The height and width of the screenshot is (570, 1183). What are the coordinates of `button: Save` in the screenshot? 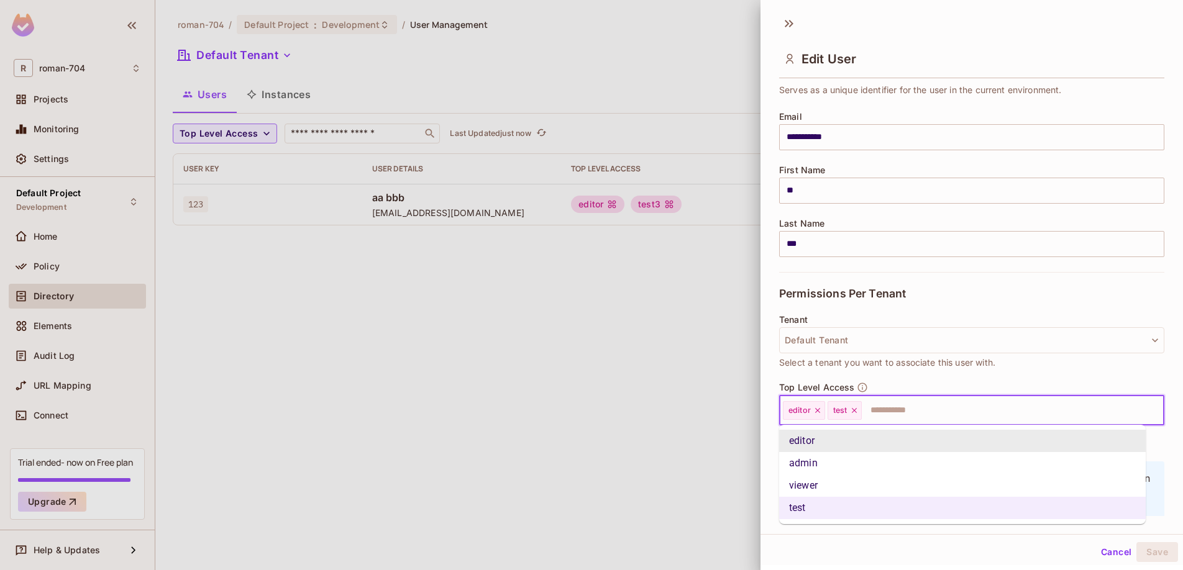 It's located at (1157, 552).